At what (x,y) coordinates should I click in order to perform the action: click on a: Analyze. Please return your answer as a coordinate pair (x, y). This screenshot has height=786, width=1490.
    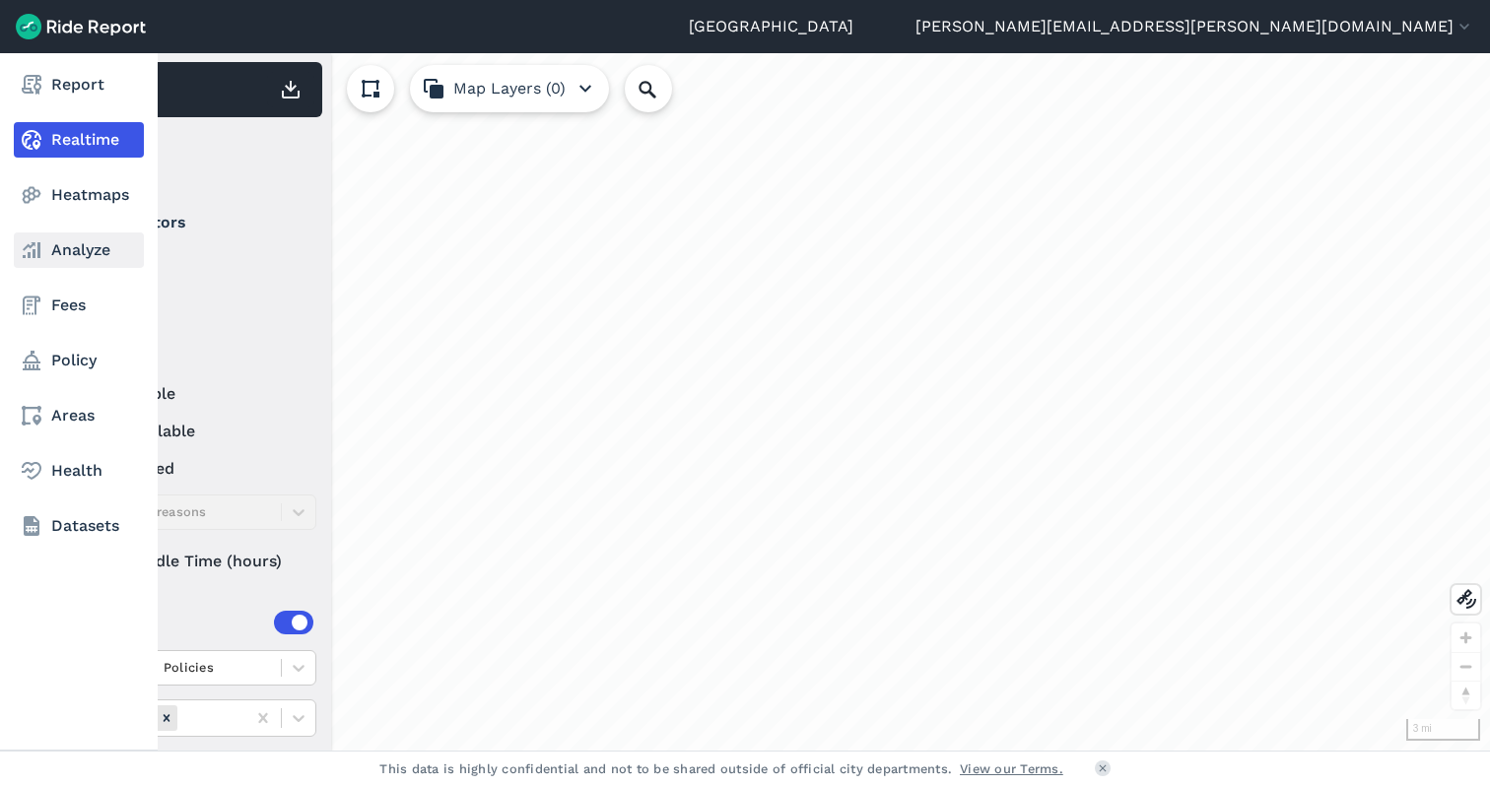
    Looking at the image, I should click on (79, 250).